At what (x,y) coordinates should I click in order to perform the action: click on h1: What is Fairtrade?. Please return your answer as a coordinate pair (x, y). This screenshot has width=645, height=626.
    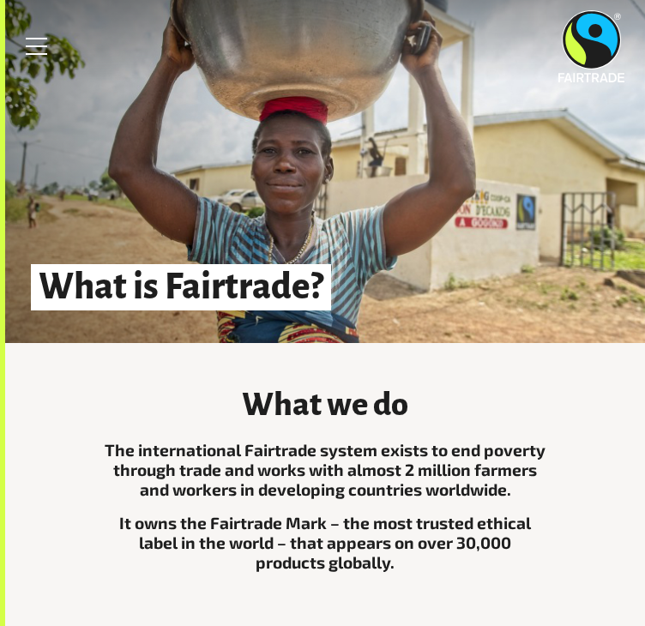
    Looking at the image, I should click on (181, 287).